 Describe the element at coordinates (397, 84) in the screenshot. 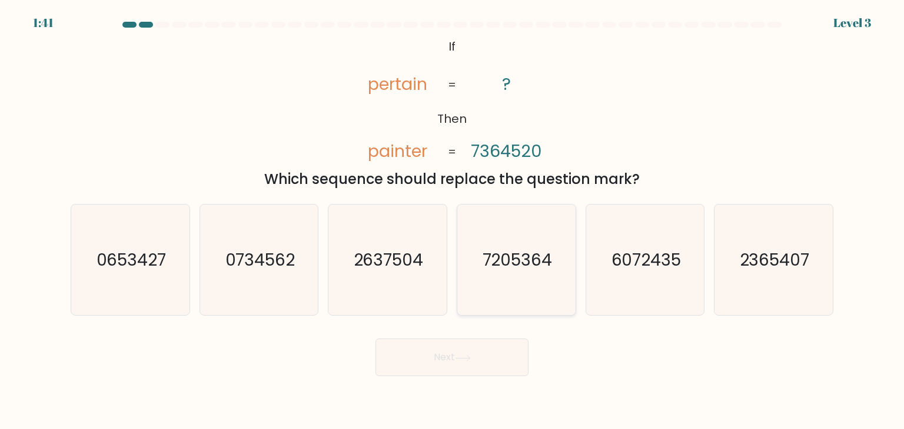

I see `tspan: pertain` at that location.